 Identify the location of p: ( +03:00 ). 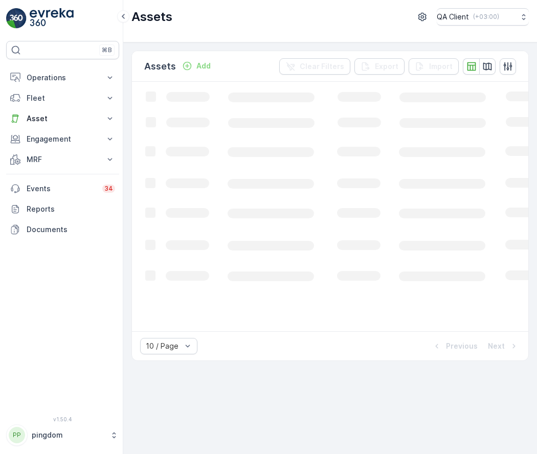
(486, 17).